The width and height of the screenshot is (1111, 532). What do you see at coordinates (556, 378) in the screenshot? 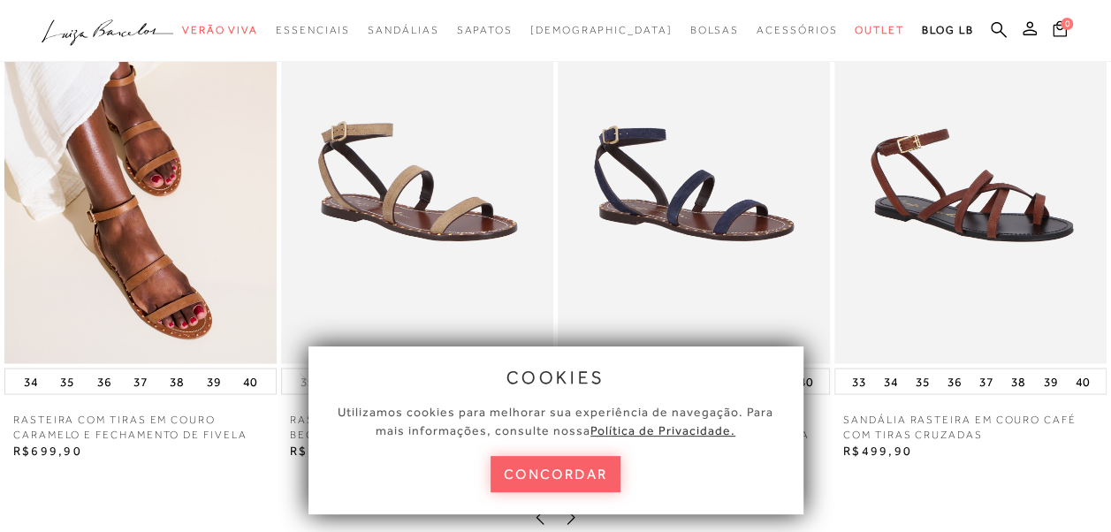
I see `span: cookies` at bounding box center [556, 378].